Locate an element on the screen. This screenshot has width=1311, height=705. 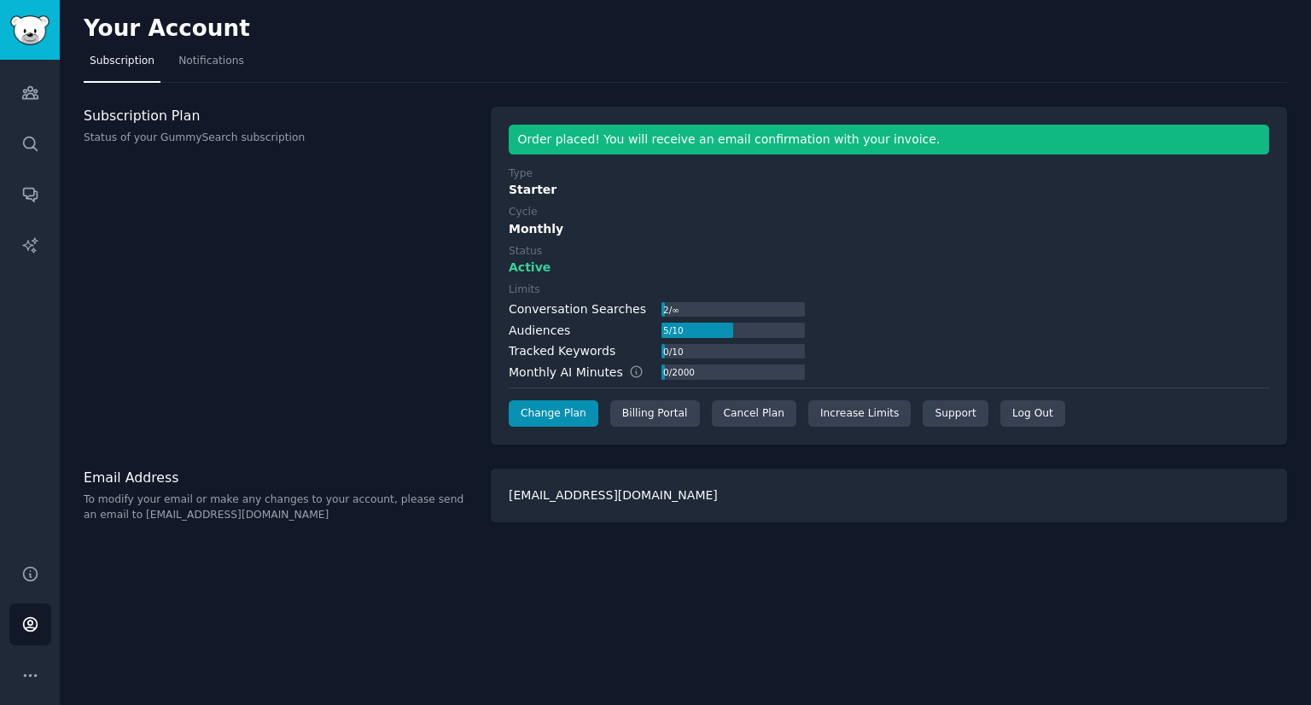
p: Status of your GummySearch subscription is located at coordinates (278, 138).